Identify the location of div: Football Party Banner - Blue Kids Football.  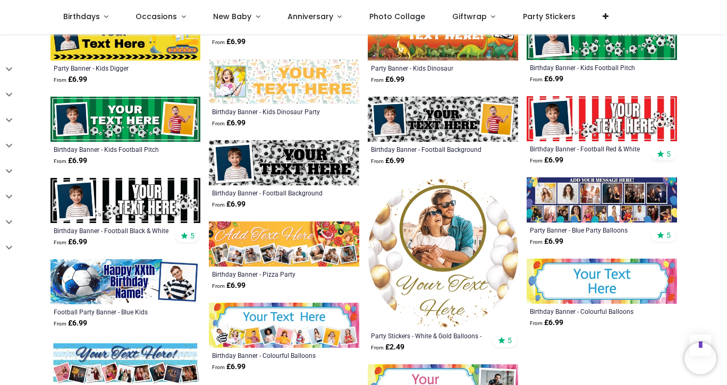
(111, 312).